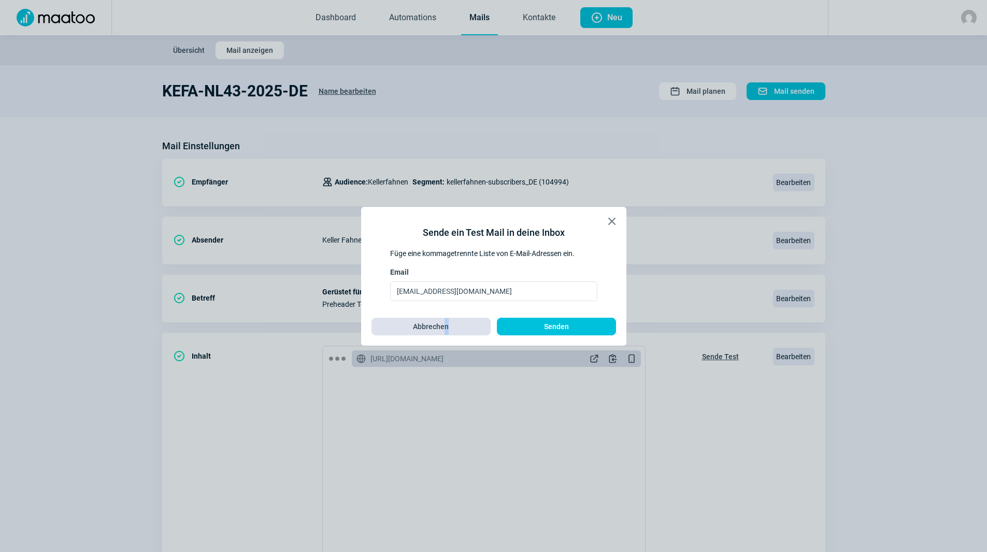  What do you see at coordinates (399, 272) in the screenshot?
I see `span: Email` at bounding box center [399, 272].